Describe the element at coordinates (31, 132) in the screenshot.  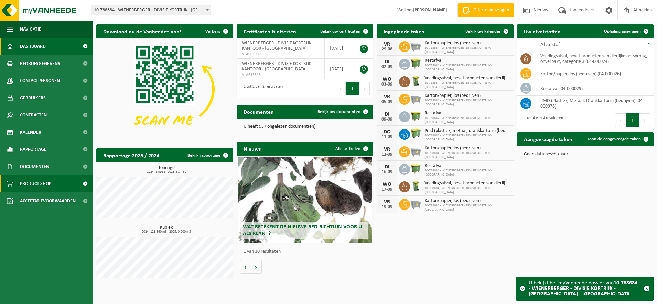
I see `span: Kalender` at that location.